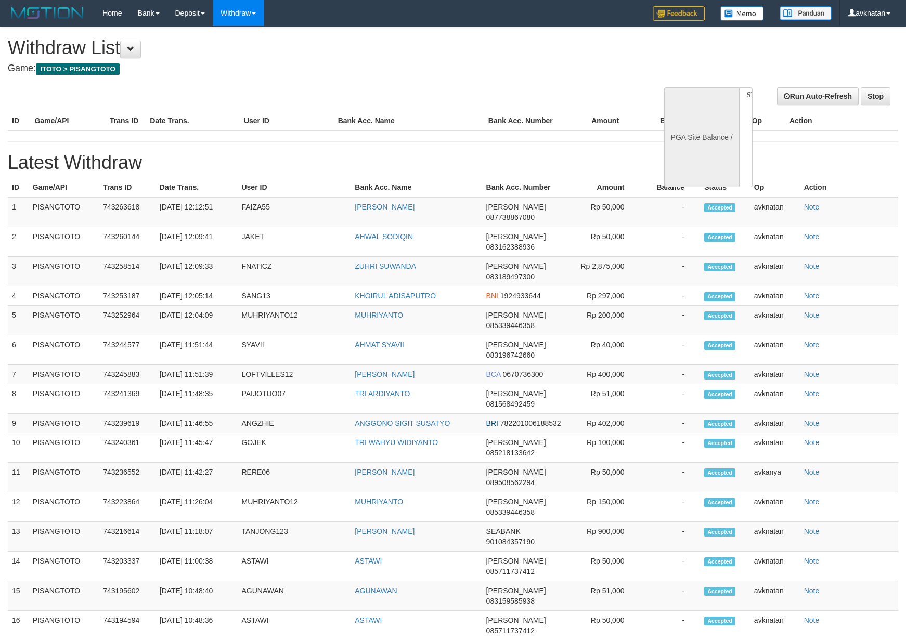 This screenshot has width=906, height=640. Describe the element at coordinates (376, 591) in the screenshot. I see `a: AGUNAWAN` at that location.